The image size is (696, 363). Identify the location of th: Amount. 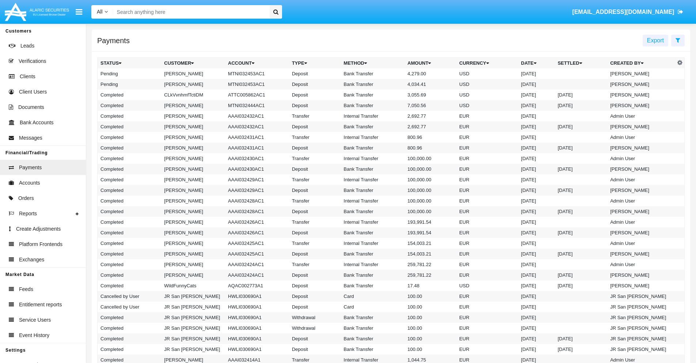
(430, 63).